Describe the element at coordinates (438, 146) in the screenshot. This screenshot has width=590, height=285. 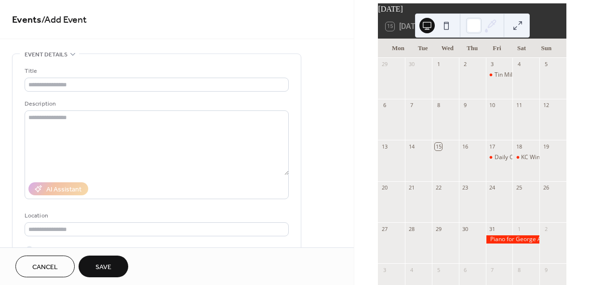
I see `div: 15` at that location.